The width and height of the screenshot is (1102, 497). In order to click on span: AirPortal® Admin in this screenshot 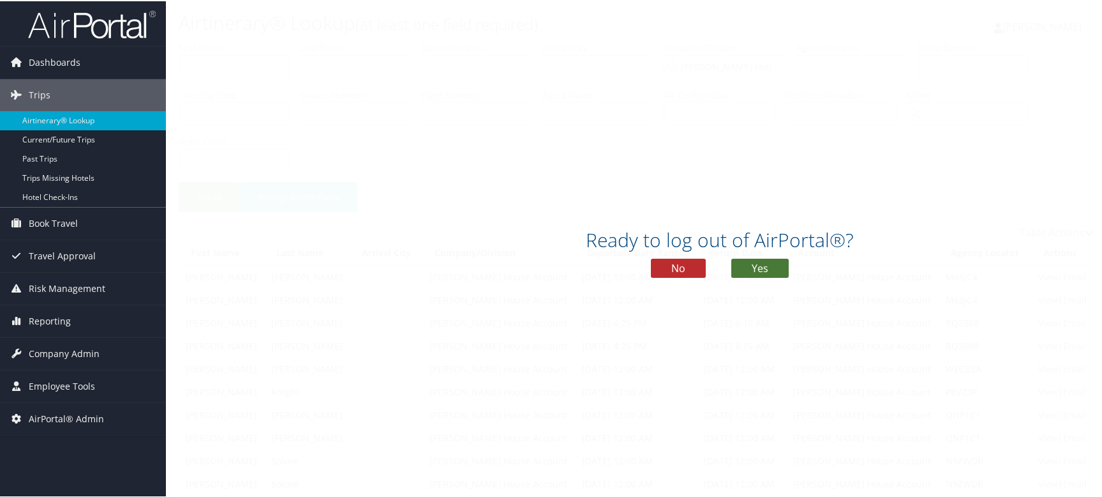, I will do `click(66, 417)`.